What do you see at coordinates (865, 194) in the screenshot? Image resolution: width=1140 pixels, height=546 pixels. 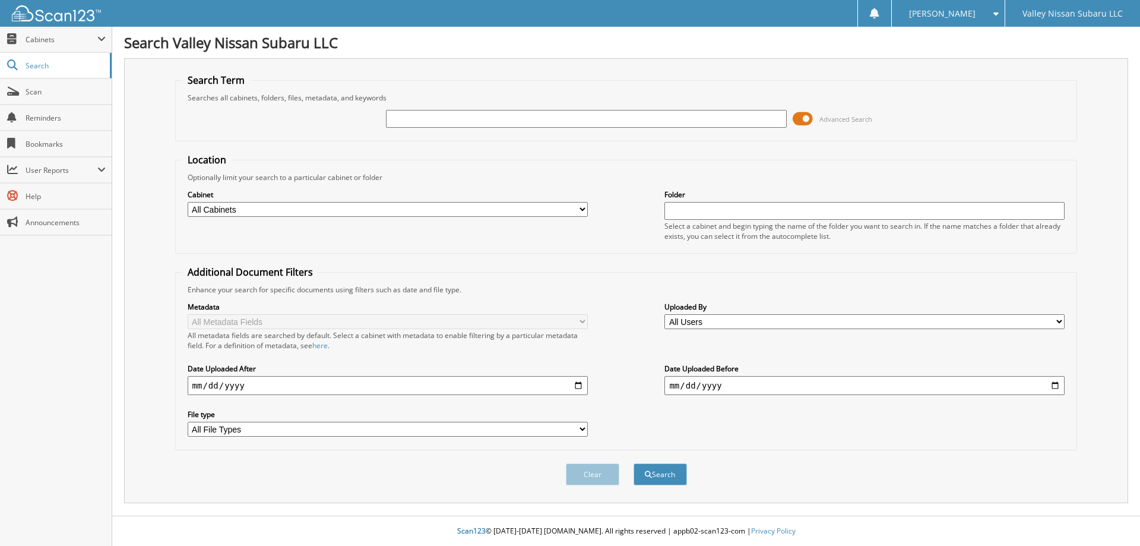 I see `label: Folder` at bounding box center [865, 194].